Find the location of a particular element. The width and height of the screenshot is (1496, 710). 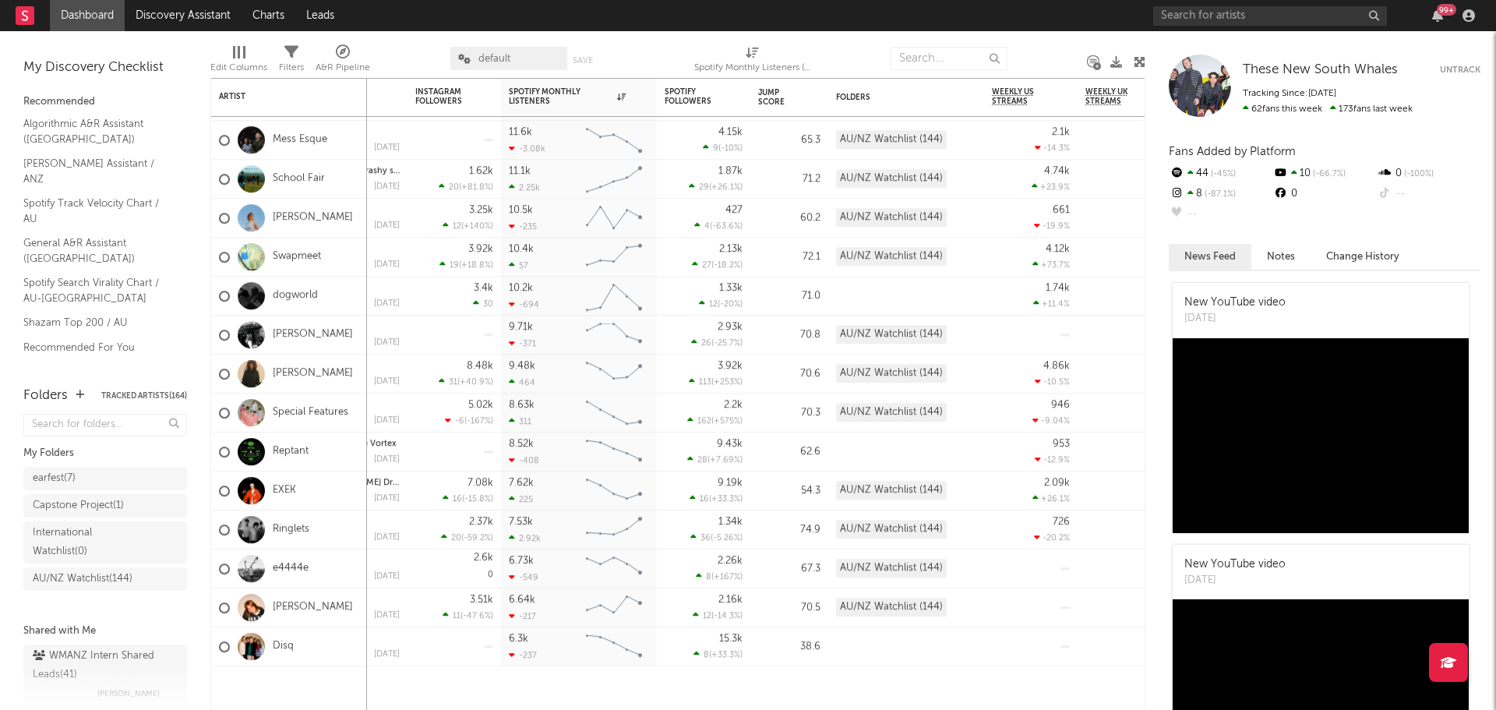

button: 99+ is located at coordinates (1437, 16).